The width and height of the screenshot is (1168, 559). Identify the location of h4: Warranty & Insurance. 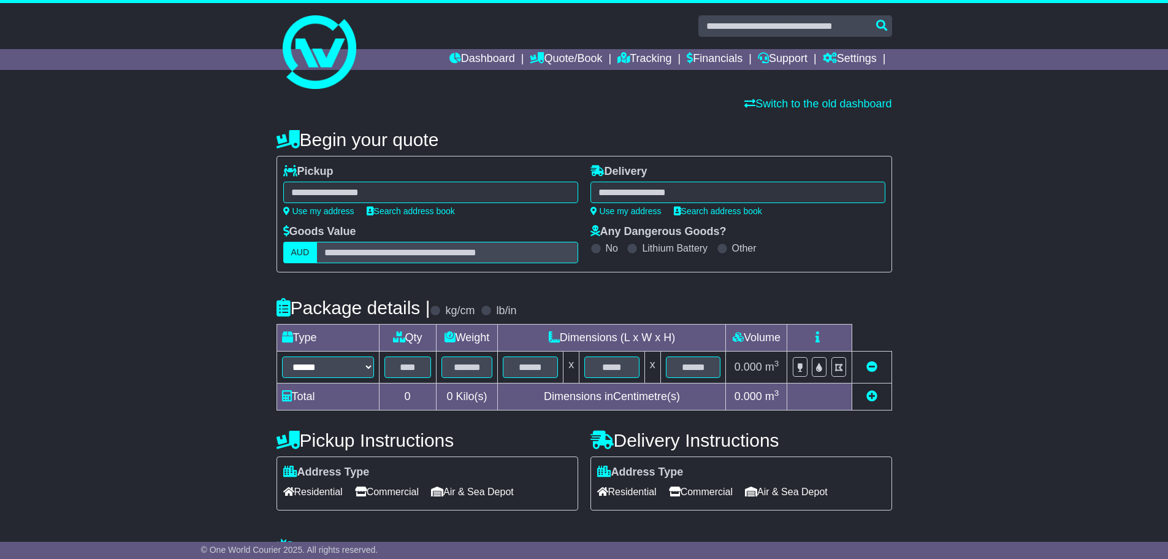
(585, 548).